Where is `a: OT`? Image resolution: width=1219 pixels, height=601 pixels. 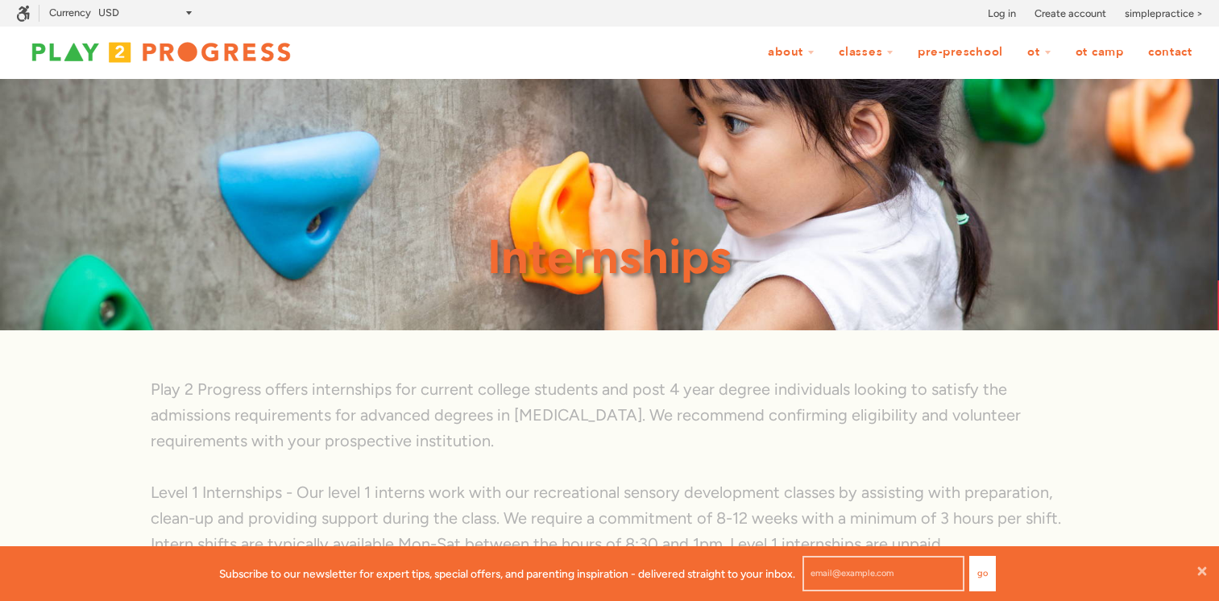
a: OT is located at coordinates (1039, 52).